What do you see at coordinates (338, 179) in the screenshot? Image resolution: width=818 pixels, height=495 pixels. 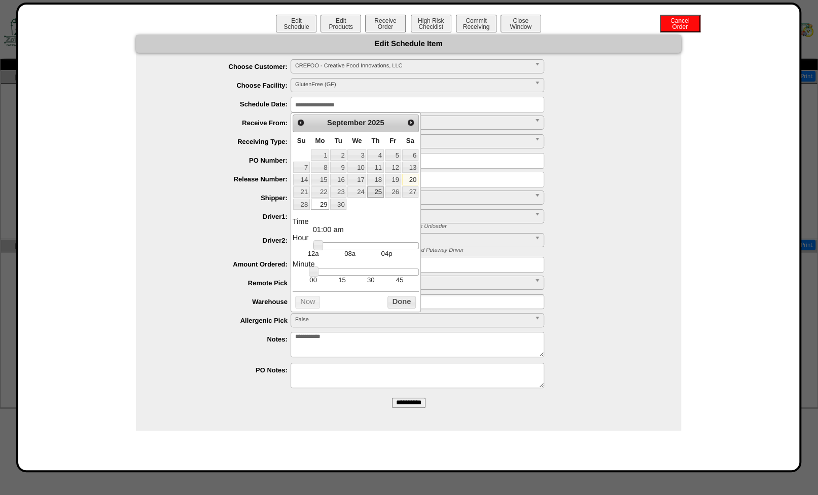 I see `a: 16` at bounding box center [338, 179].